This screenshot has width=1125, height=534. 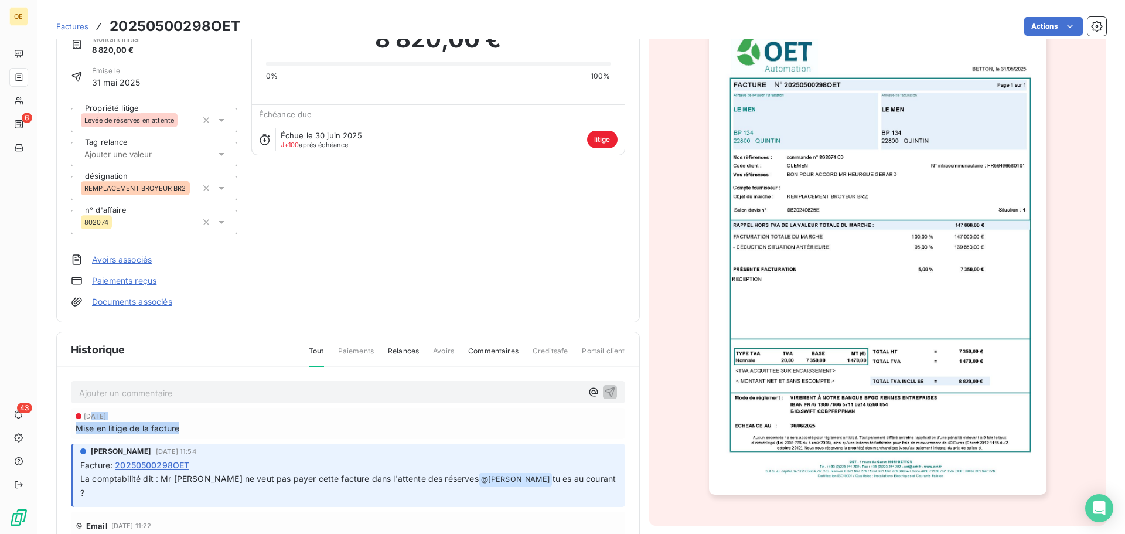 I want to click on span: Historique, so click(x=98, y=349).